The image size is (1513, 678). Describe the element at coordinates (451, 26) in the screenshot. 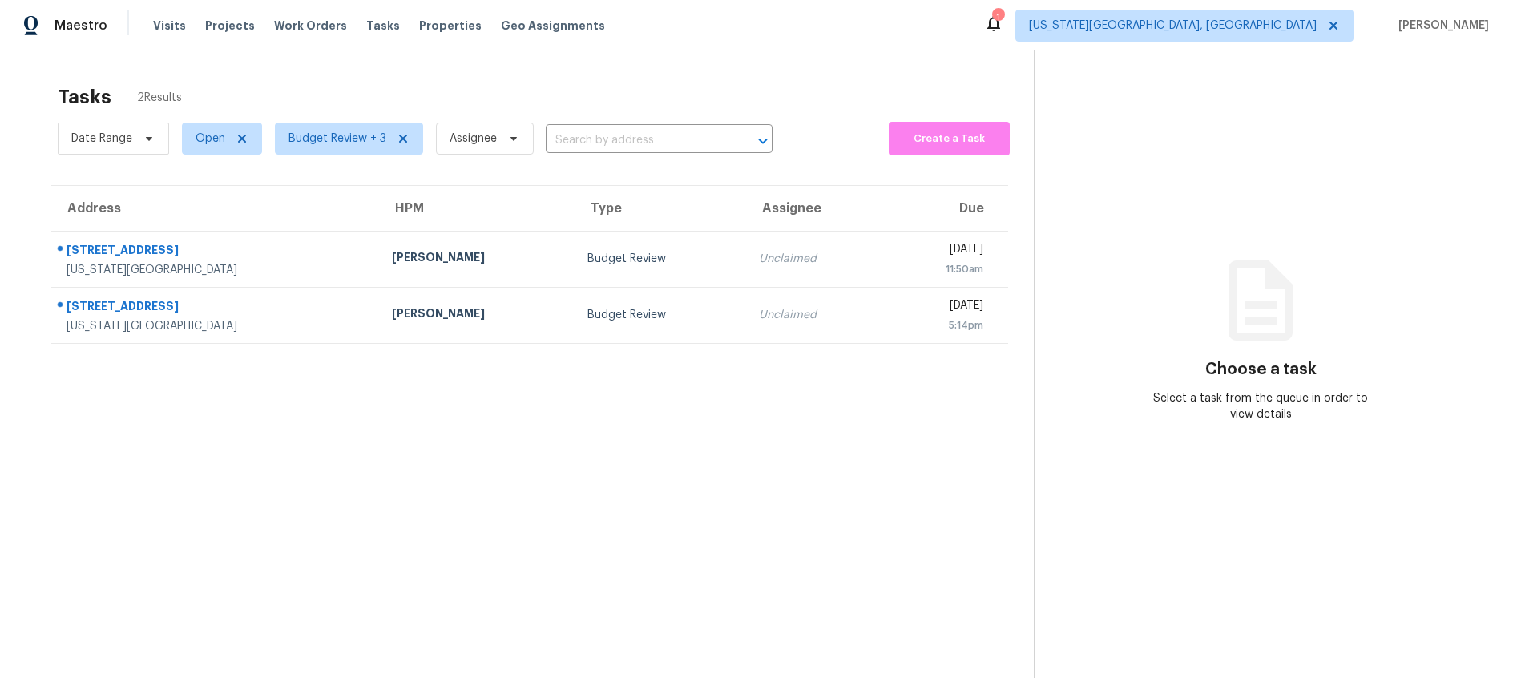

I see `span: Properties` at that location.